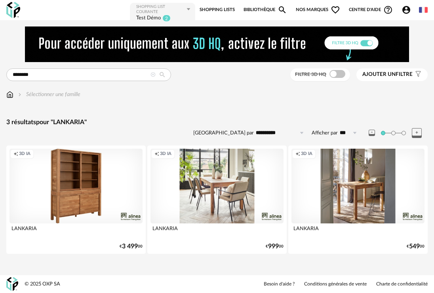 This screenshot has width=434, height=293. Describe the element at coordinates (217, 200) in the screenshot. I see `a: Creation icon 3D IA LANKARIA €99900` at that location.